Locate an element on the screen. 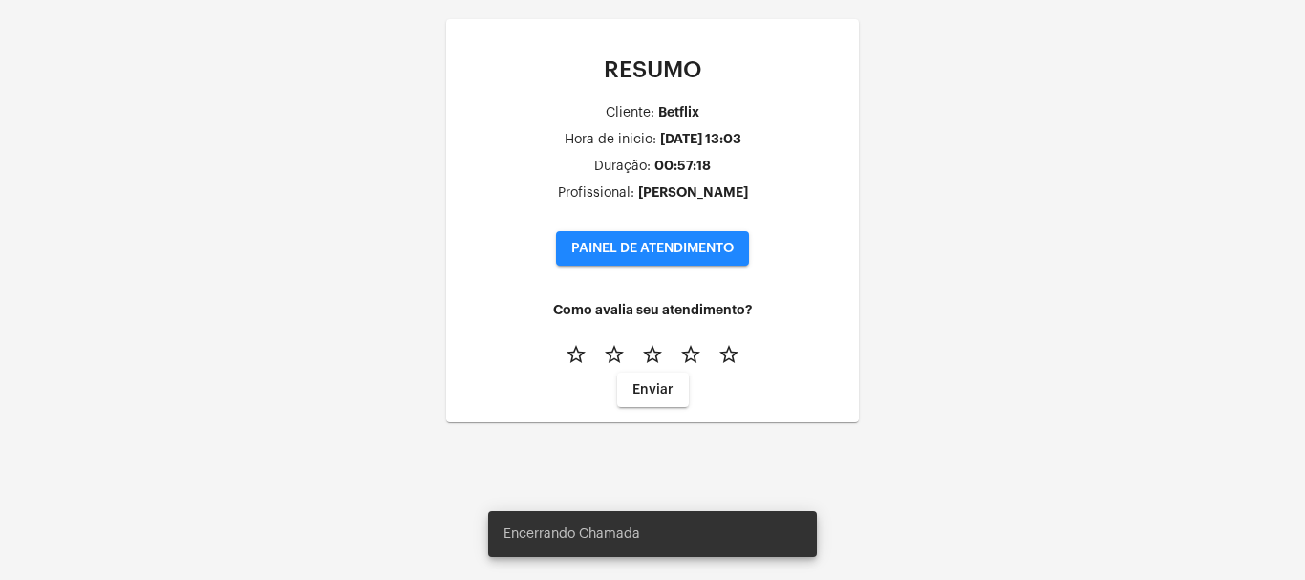 The width and height of the screenshot is (1305, 580). span: Encerrando Chamada is located at coordinates (571, 534).